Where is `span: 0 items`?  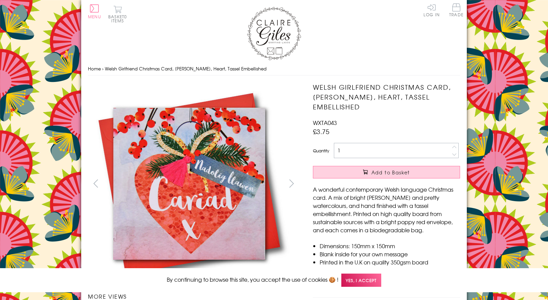
span: 0 items is located at coordinates (119, 19).